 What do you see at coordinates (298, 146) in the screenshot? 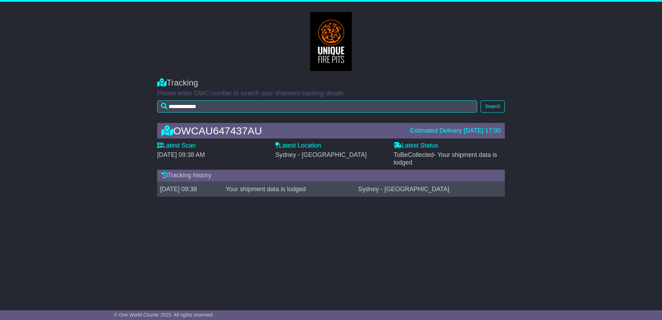
I see `label: Latest Location` at bounding box center [298, 146].